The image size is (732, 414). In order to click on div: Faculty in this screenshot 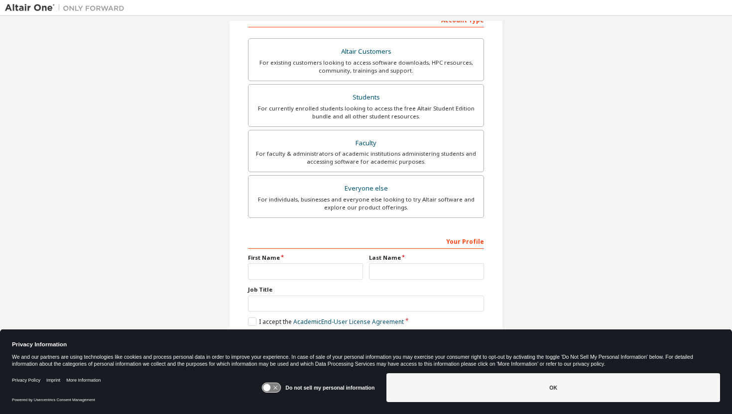, I will do `click(366, 143)`.